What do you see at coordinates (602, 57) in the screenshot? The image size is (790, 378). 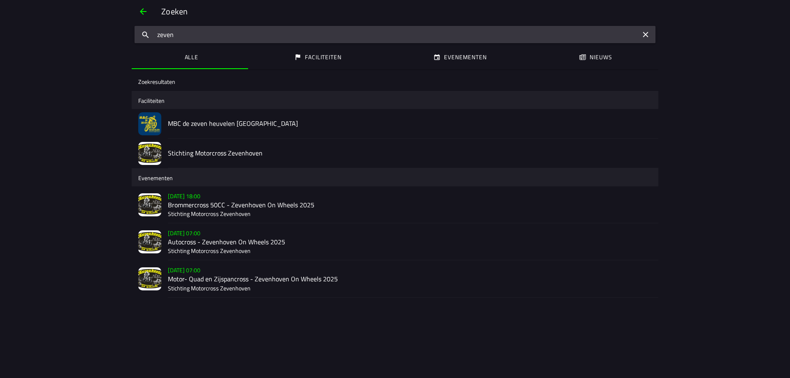 I see `ion-label: Nieuws` at bounding box center [602, 57].